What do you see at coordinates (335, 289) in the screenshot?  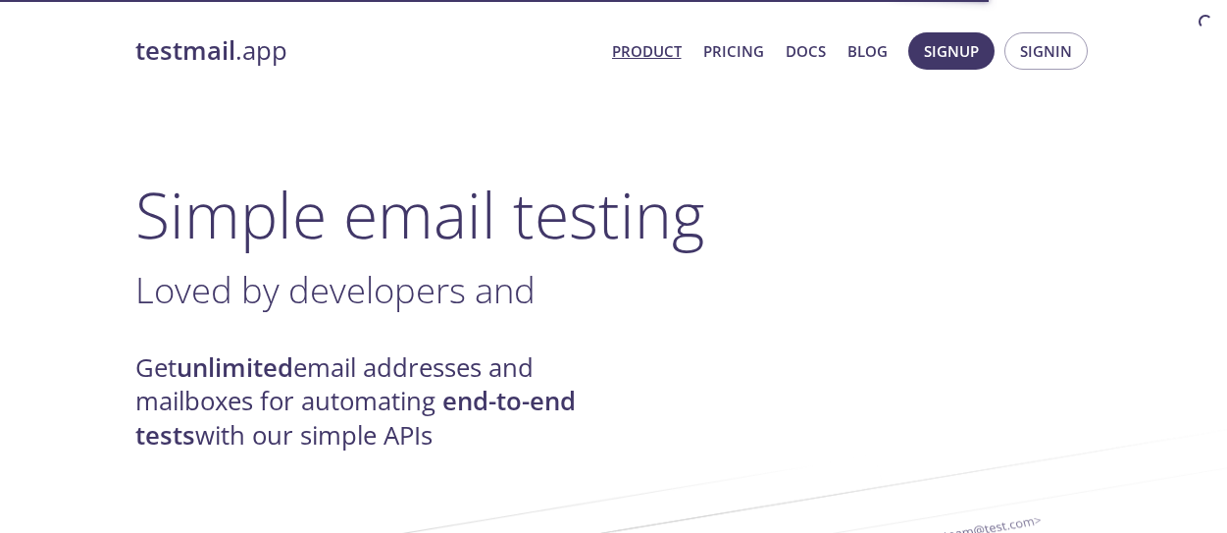 I see `span: Loved by developers and` at bounding box center [335, 289].